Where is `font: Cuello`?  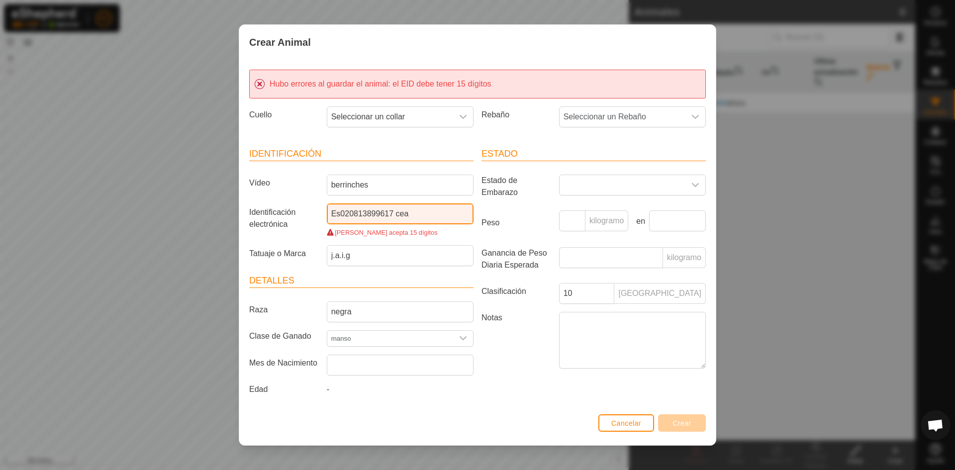 font: Cuello is located at coordinates (260, 114).